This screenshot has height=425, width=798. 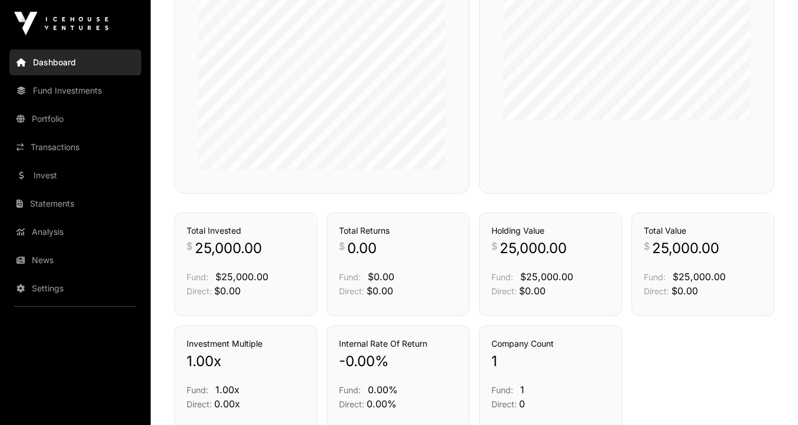 What do you see at coordinates (75, 204) in the screenshot?
I see `a: Statements` at bounding box center [75, 204].